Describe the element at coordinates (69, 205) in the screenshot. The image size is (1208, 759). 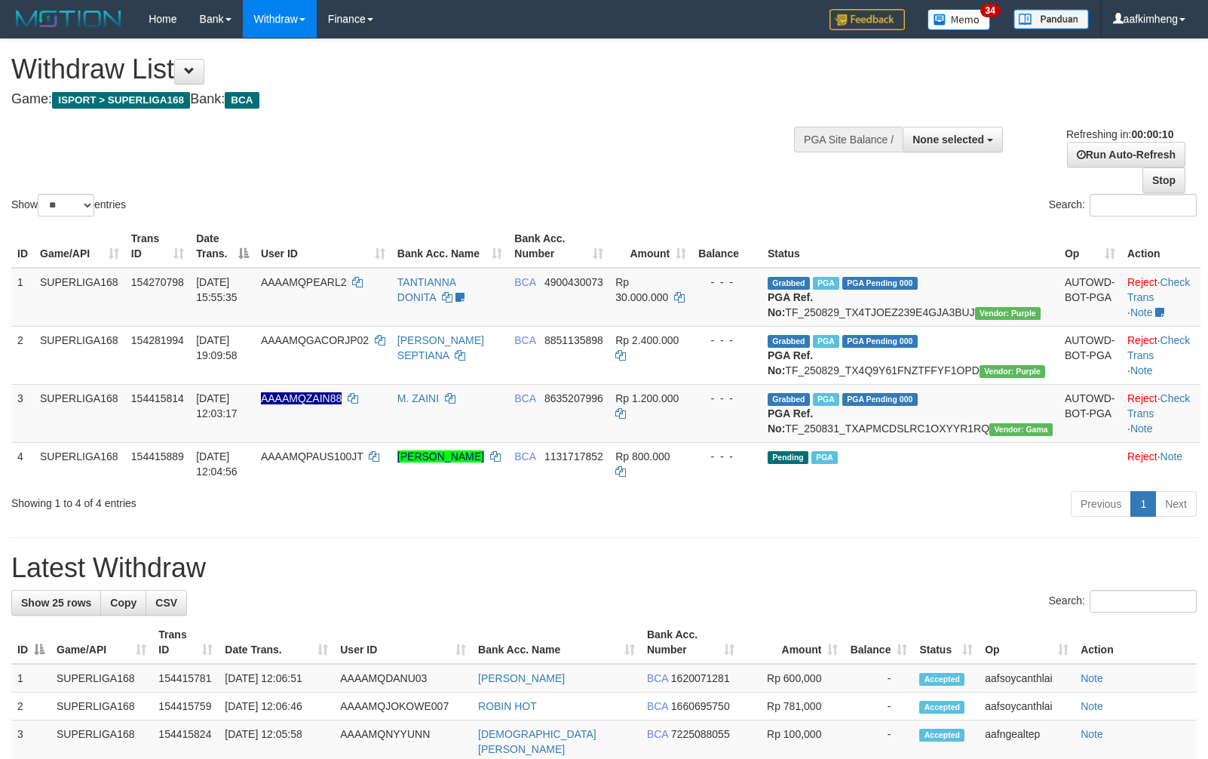
I see `label: Show entries` at that location.